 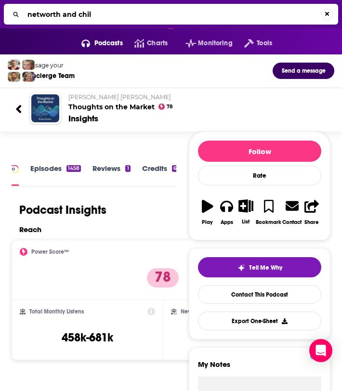 I want to click on img: Sydney Profile, so click(x=14, y=65).